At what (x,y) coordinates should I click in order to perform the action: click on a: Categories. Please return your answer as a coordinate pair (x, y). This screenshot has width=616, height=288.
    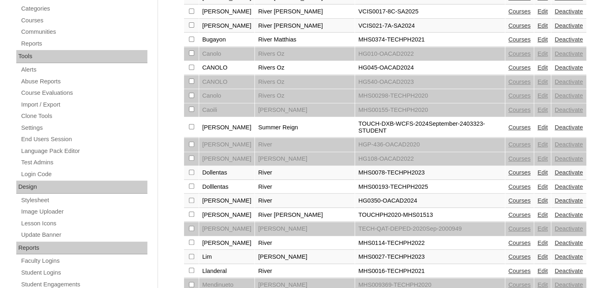
    Looking at the image, I should click on (84, 9).